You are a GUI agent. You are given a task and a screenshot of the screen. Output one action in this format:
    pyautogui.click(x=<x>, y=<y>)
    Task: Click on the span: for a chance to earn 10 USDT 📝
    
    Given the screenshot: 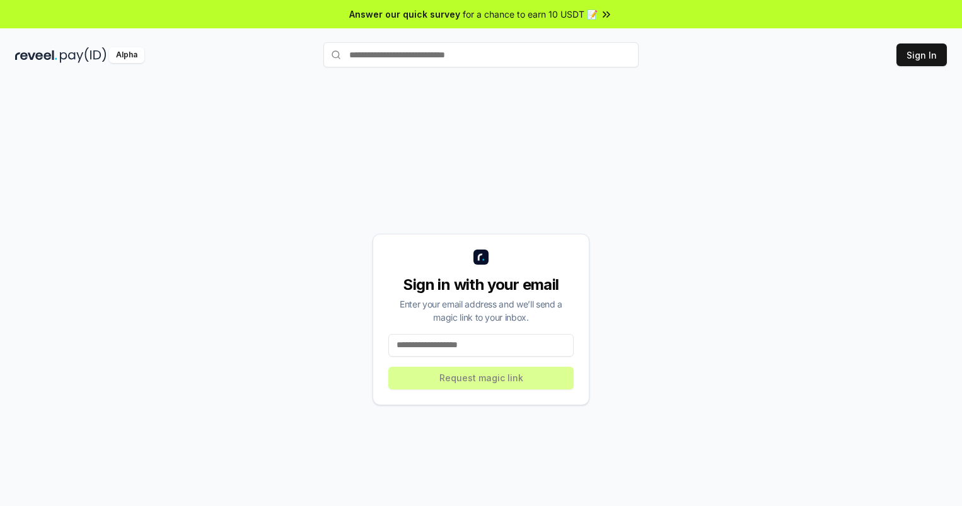 What is the action you would take?
    pyautogui.click(x=530, y=14)
    